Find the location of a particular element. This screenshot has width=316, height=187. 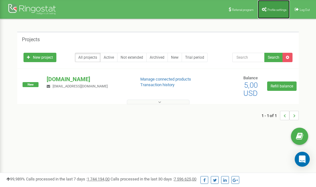

span: 5,00 USD is located at coordinates (250, 89).